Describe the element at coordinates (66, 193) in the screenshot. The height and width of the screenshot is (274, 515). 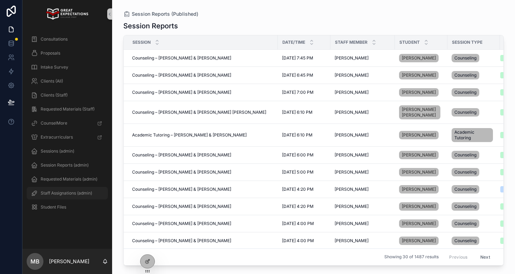
I see `span: Staff Assignations (admin)` at that location.